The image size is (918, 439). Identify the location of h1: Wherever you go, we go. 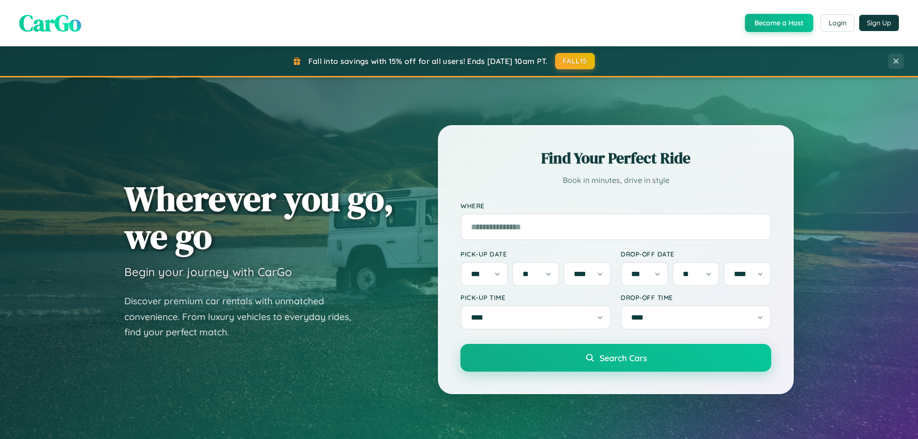
(259, 218).